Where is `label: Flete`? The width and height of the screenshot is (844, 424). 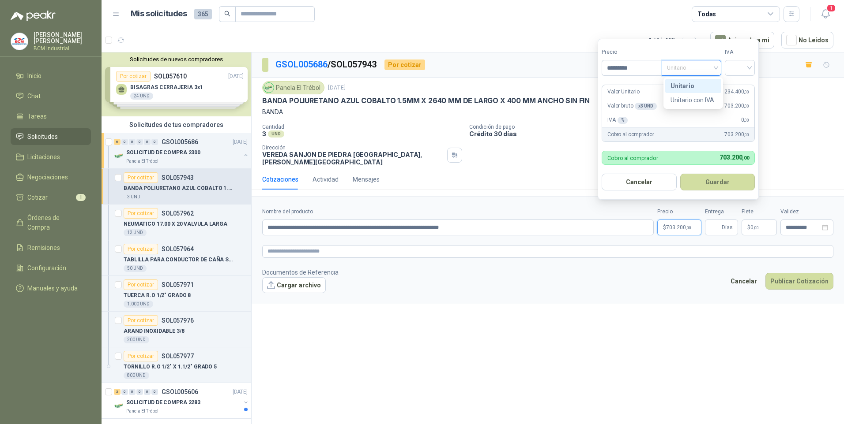 label: Flete is located at coordinates (759, 212).